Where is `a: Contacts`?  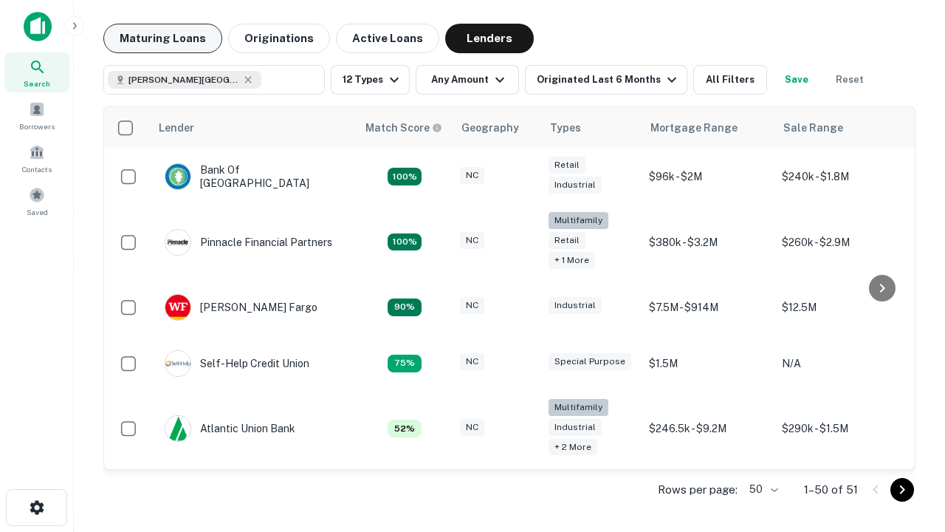 a: Contacts is located at coordinates (37, 158).